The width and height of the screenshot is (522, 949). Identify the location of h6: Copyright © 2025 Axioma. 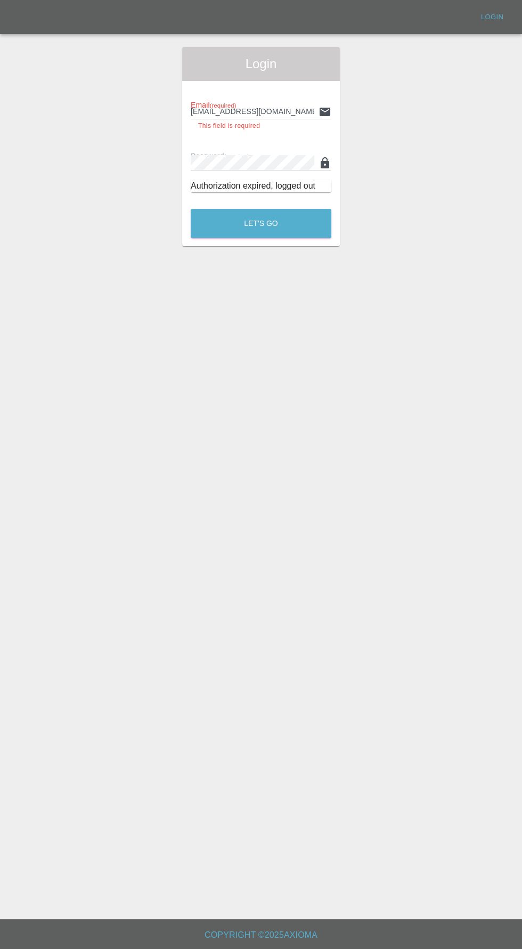
(261, 935).